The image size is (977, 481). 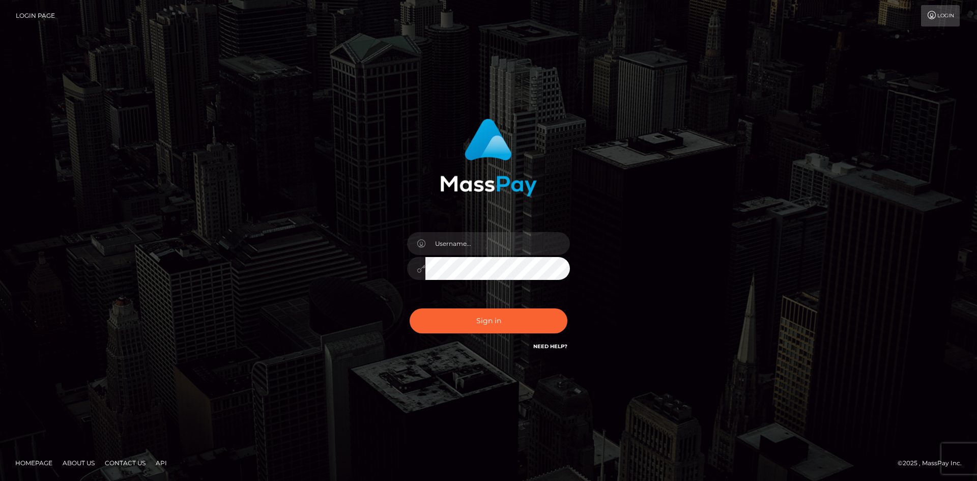 What do you see at coordinates (35, 16) in the screenshot?
I see `a: Login Page` at bounding box center [35, 16].